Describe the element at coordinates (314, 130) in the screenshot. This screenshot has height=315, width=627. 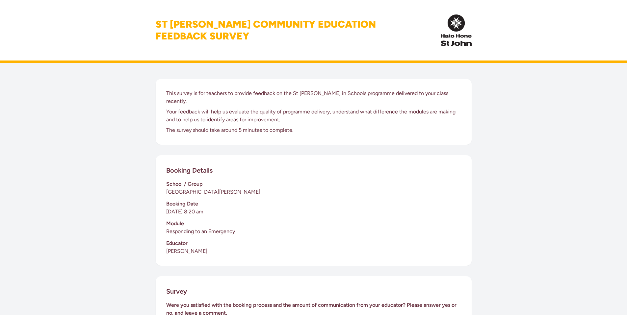
I see `p: The survey should take around 5 minutes to complete.` at that location.